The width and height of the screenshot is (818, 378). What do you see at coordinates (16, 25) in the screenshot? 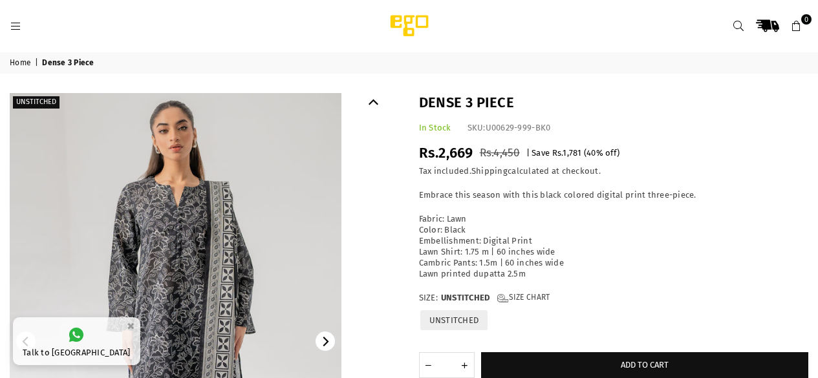
I see `a: Menu` at bounding box center [16, 25].